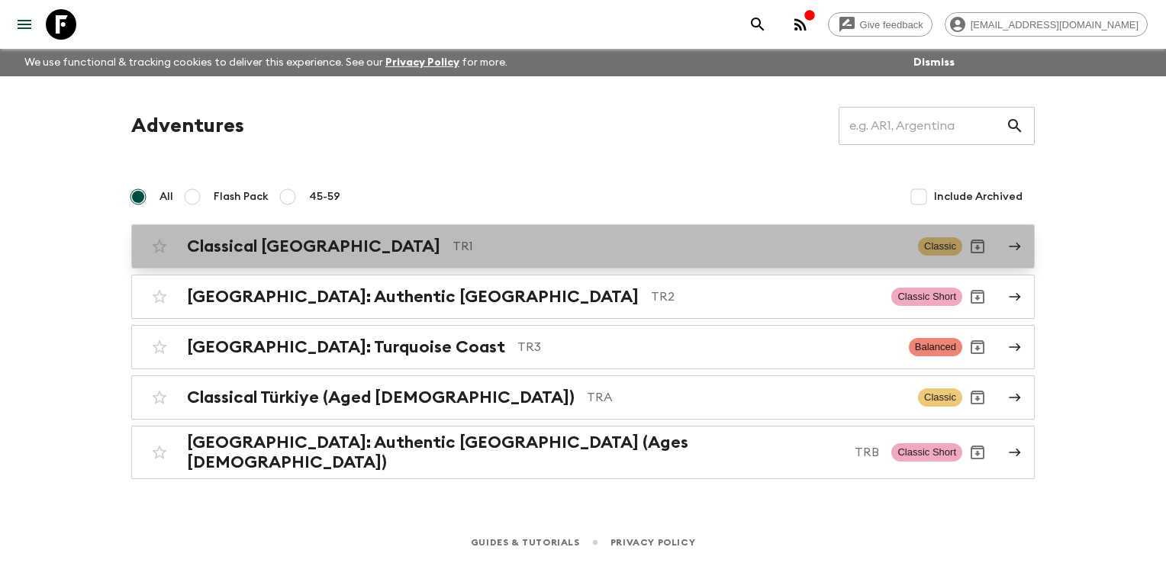 The image size is (1166, 563). I want to click on p: TR2, so click(765, 297).